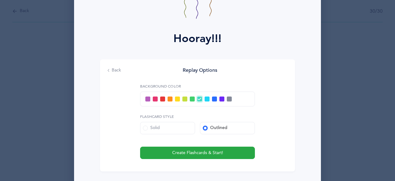  Describe the element at coordinates (114, 70) in the screenshot. I see `button: Back` at that location.